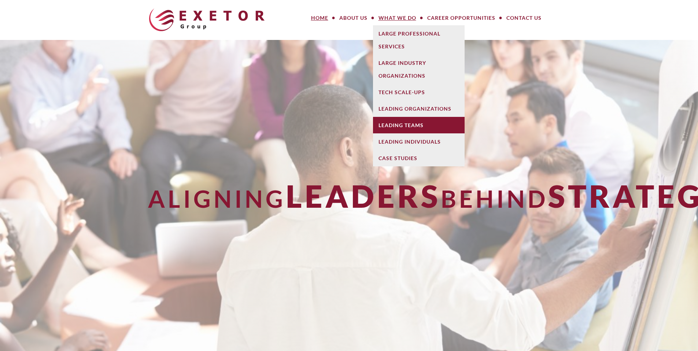 The width and height of the screenshot is (698, 351). I want to click on a: What We Do, so click(397, 18).